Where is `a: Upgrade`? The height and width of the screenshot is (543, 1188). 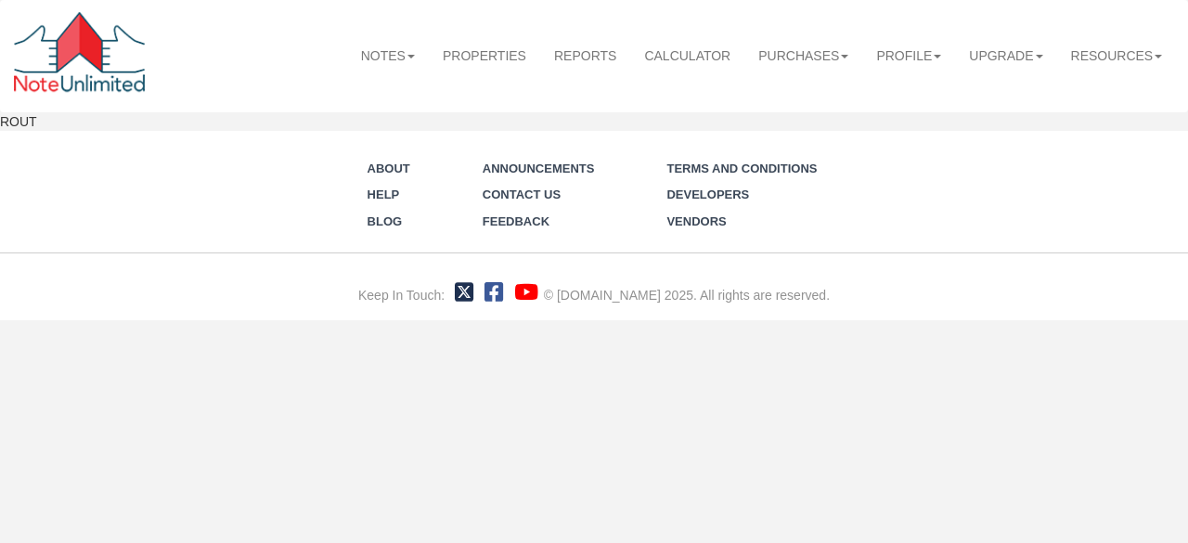
a: Upgrade is located at coordinates (1005, 56).